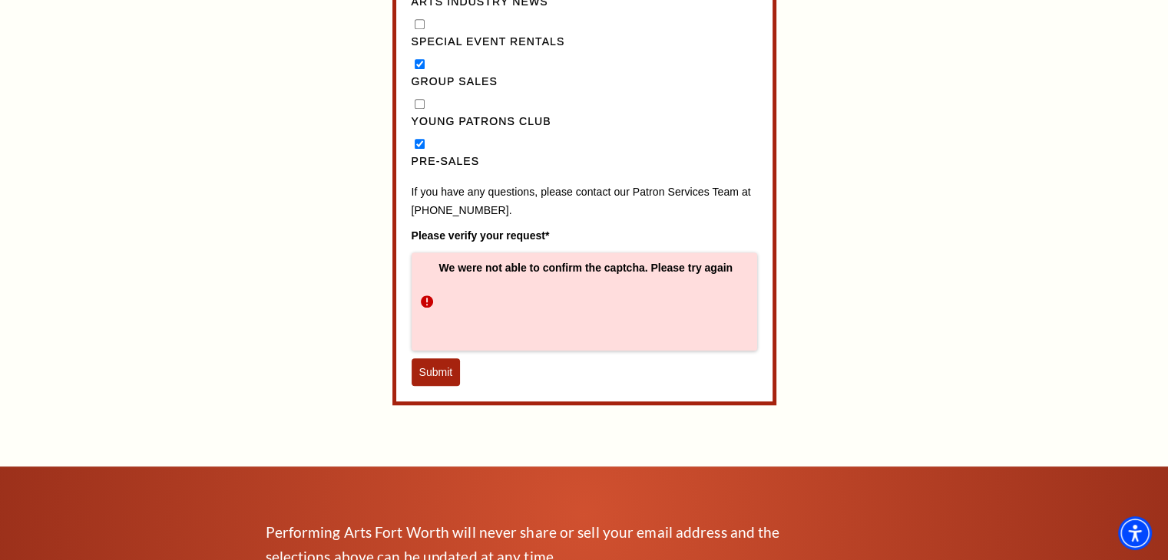 Image resolution: width=1168 pixels, height=560 pixels. Describe the element at coordinates (584, 236) in the screenshot. I see `label: Please verify your request*` at that location.